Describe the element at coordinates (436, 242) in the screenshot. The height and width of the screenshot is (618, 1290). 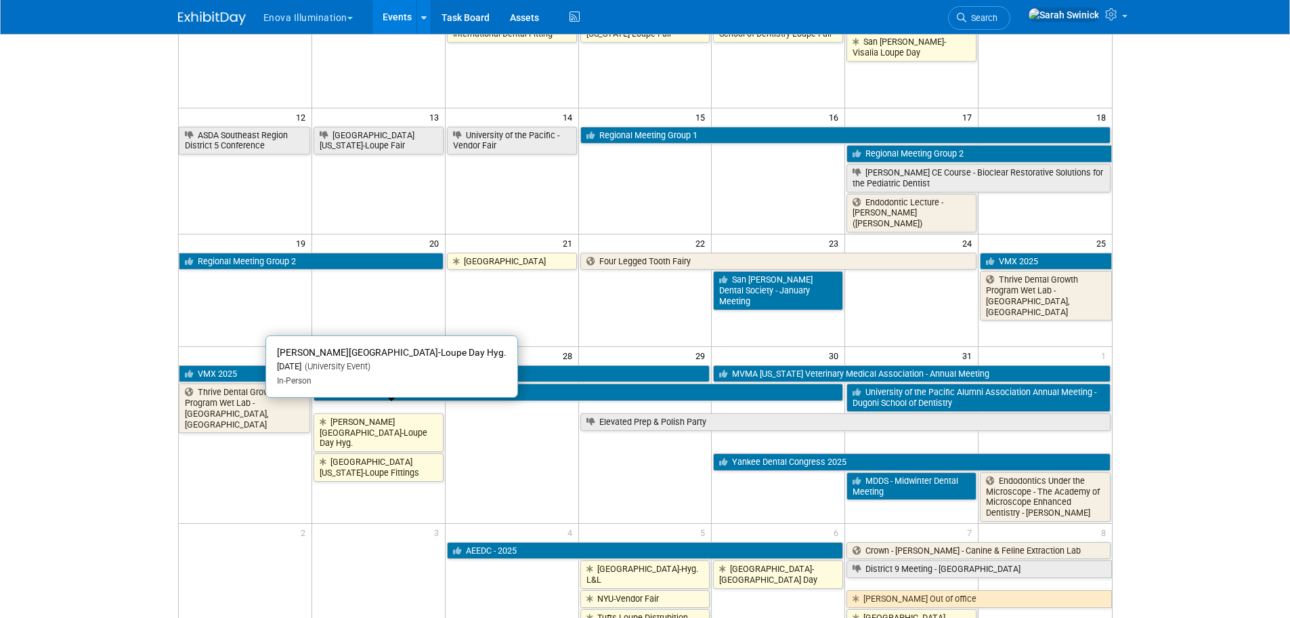
I see `span: 20` at that location.